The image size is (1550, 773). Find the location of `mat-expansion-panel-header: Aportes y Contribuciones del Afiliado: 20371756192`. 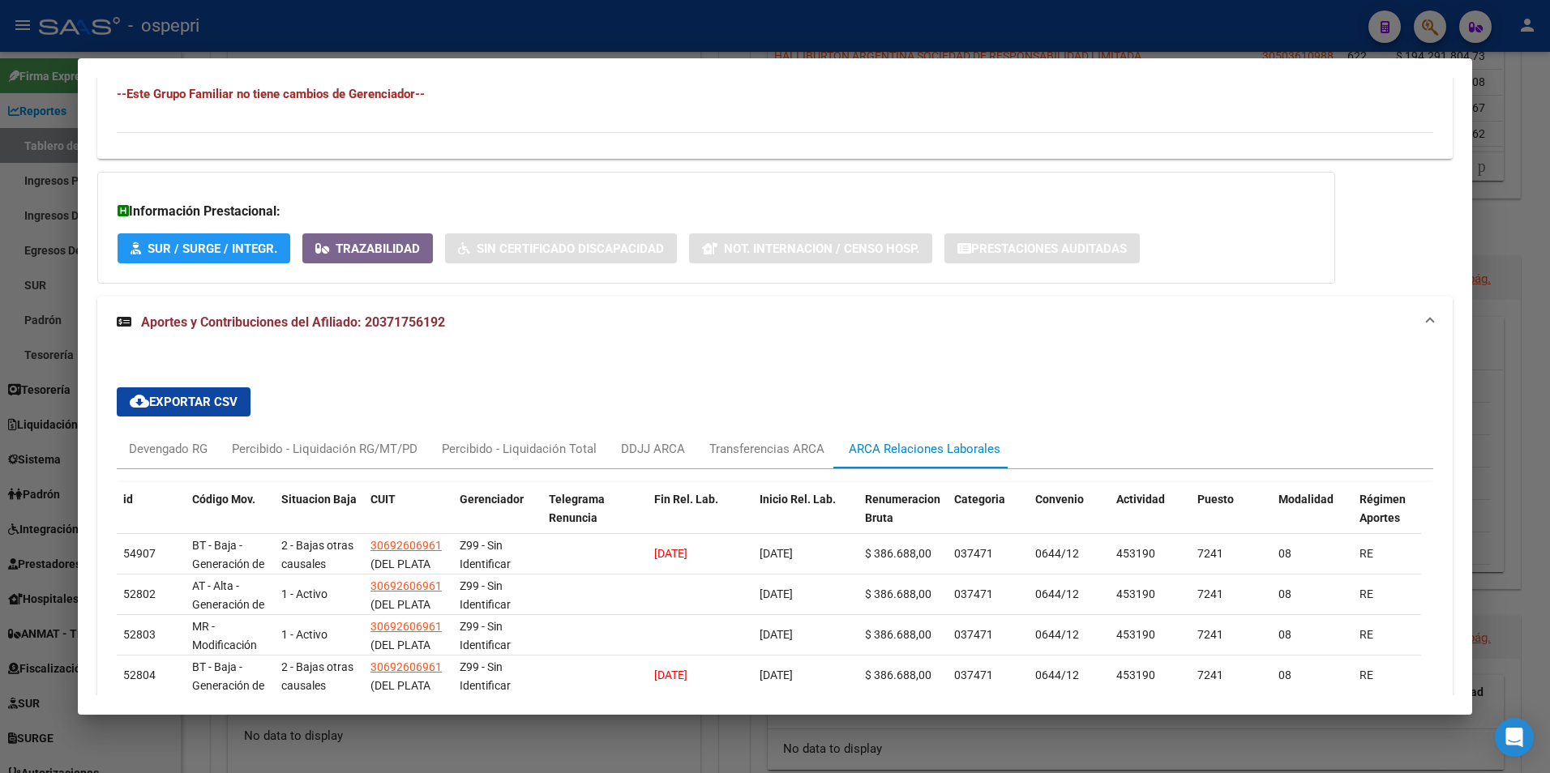

mat-expansion-panel-header: Aportes y Contribuciones del Afiliado: 20371756192 is located at coordinates (775, 323).